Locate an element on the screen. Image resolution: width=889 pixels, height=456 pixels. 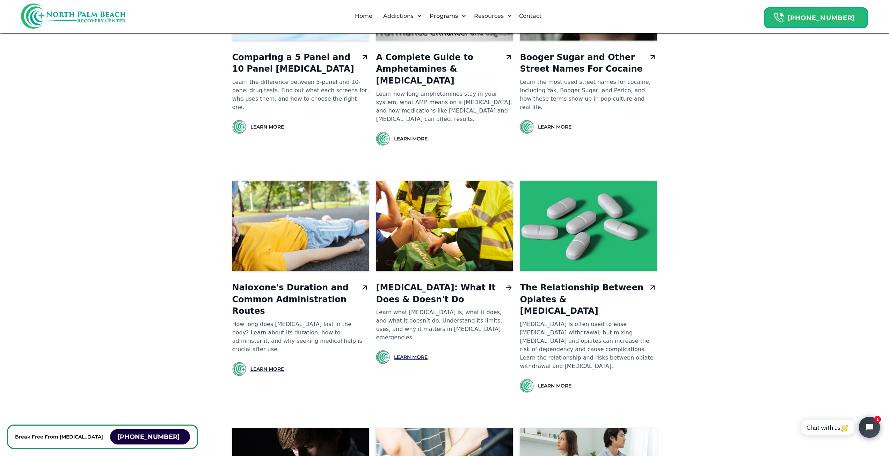
span: Chat with us is located at coordinates (34, 16).